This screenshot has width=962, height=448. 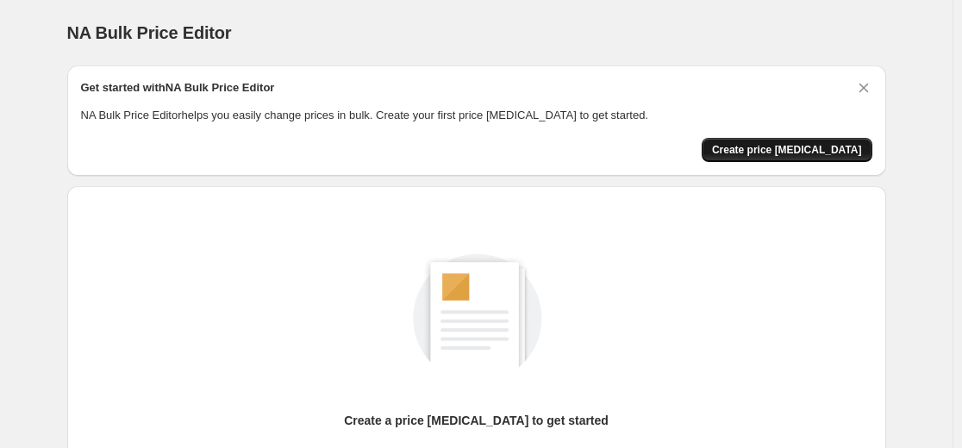 I want to click on button: Dismiss card, so click(x=864, y=88).